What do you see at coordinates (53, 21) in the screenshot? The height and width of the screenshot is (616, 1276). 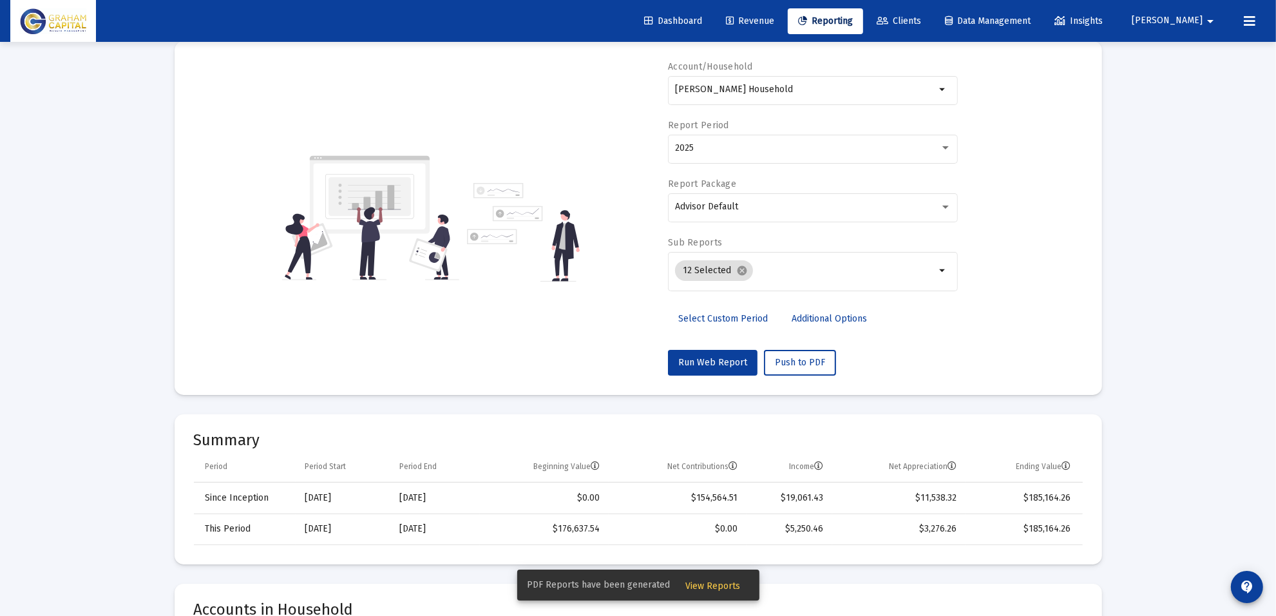 I see `img: Dashboard` at bounding box center [53, 21].